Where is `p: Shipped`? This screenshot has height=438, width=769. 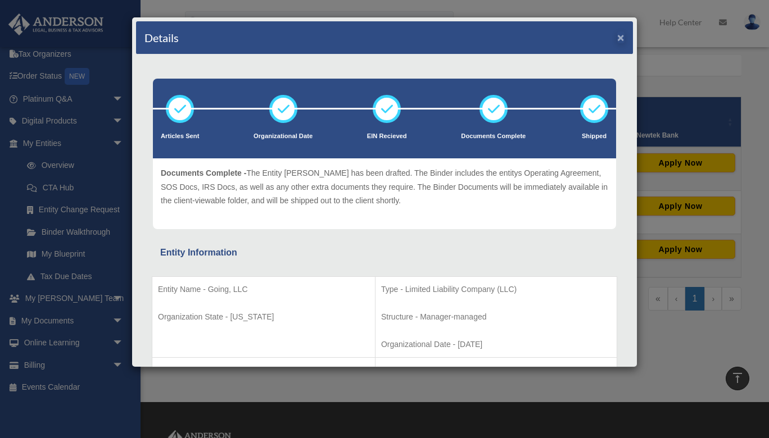
p: Shipped is located at coordinates (594, 137).